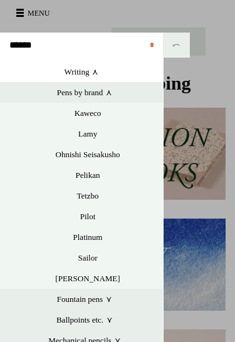 Image resolution: width=235 pixels, height=342 pixels. I want to click on a: Pilot, so click(88, 216).